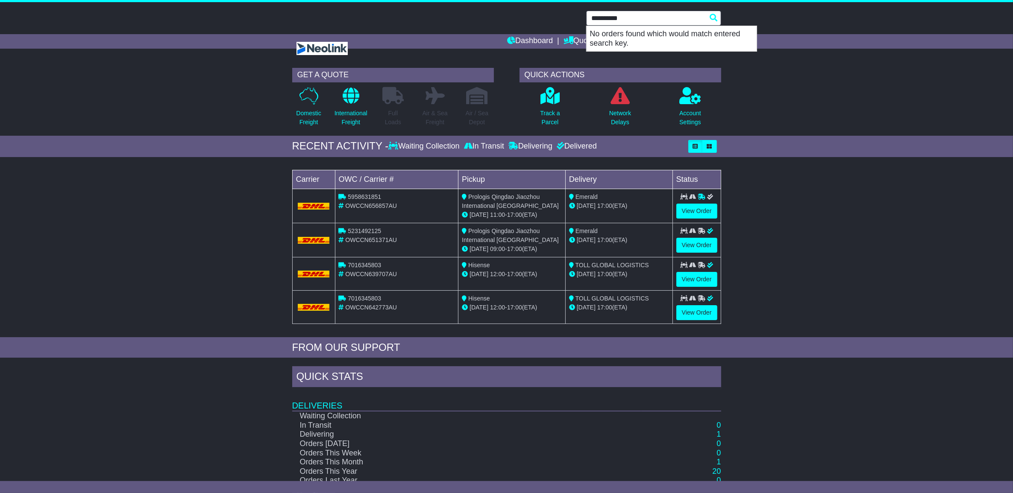 This screenshot has width=1013, height=493. What do you see at coordinates (497, 249) in the screenshot?
I see `span: 09:00` at bounding box center [497, 249].